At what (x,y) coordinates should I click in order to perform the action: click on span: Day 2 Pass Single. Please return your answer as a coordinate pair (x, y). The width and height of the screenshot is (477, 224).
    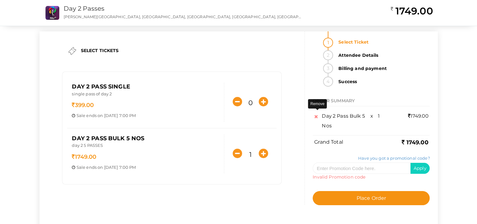
    Looking at the image, I should click on (101, 86).